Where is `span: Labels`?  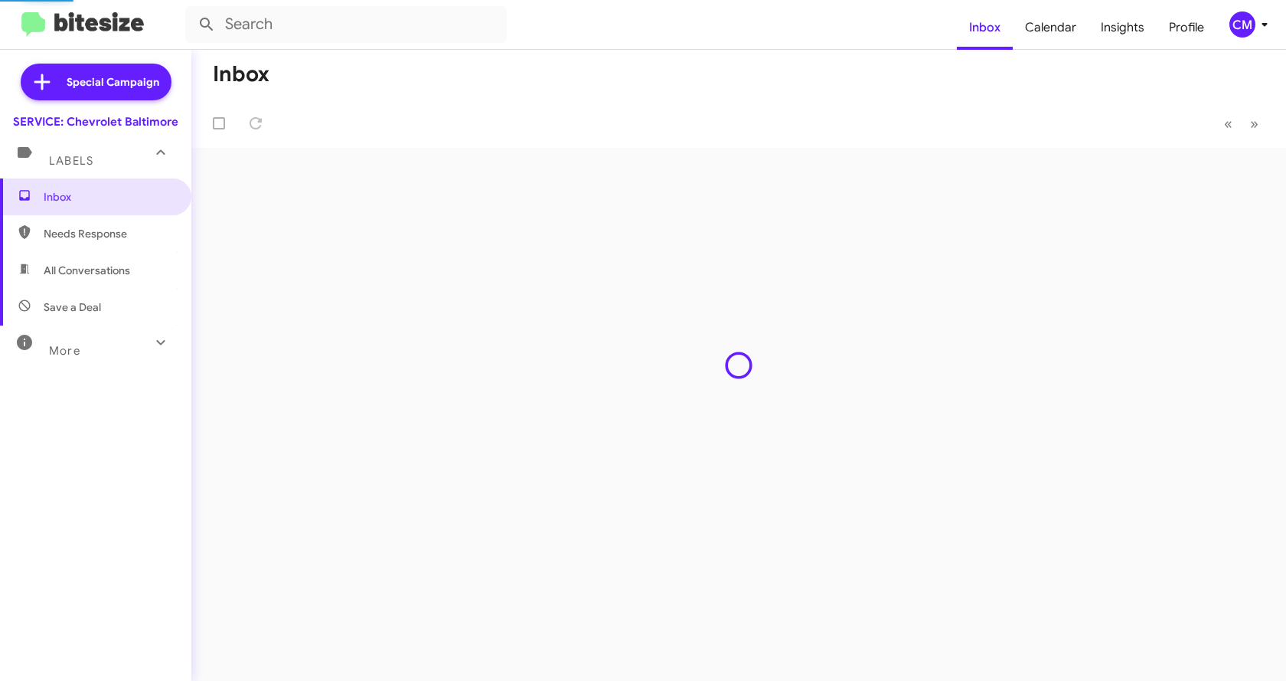 span: Labels is located at coordinates (71, 161).